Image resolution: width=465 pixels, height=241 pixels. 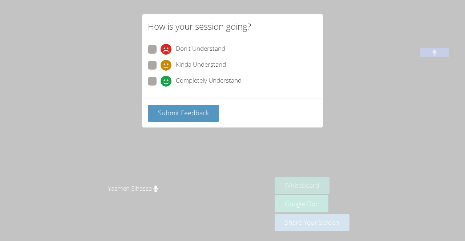 I want to click on span: Kinda Understand, so click(x=201, y=65).